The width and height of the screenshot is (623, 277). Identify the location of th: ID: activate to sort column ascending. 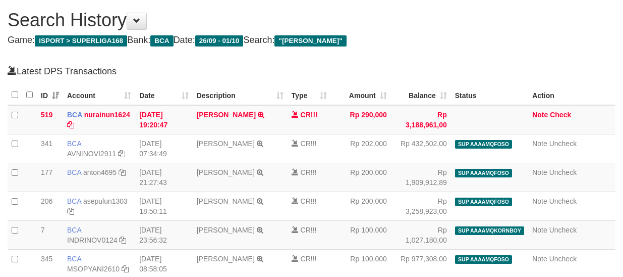
(50, 95).